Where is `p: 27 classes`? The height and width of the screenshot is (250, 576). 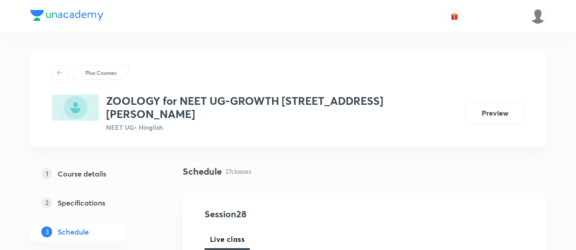
p: 27 classes is located at coordinates (238, 171).